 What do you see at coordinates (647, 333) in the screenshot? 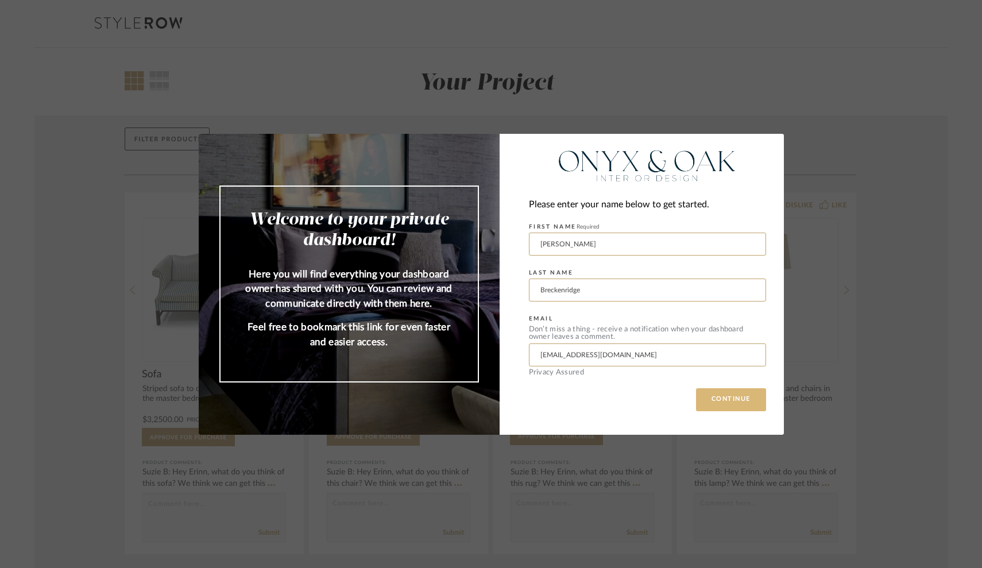
I see `div: Don’t miss a thing - receive a notification when your dashboard owner leaves a comment.` at bounding box center [647, 333].